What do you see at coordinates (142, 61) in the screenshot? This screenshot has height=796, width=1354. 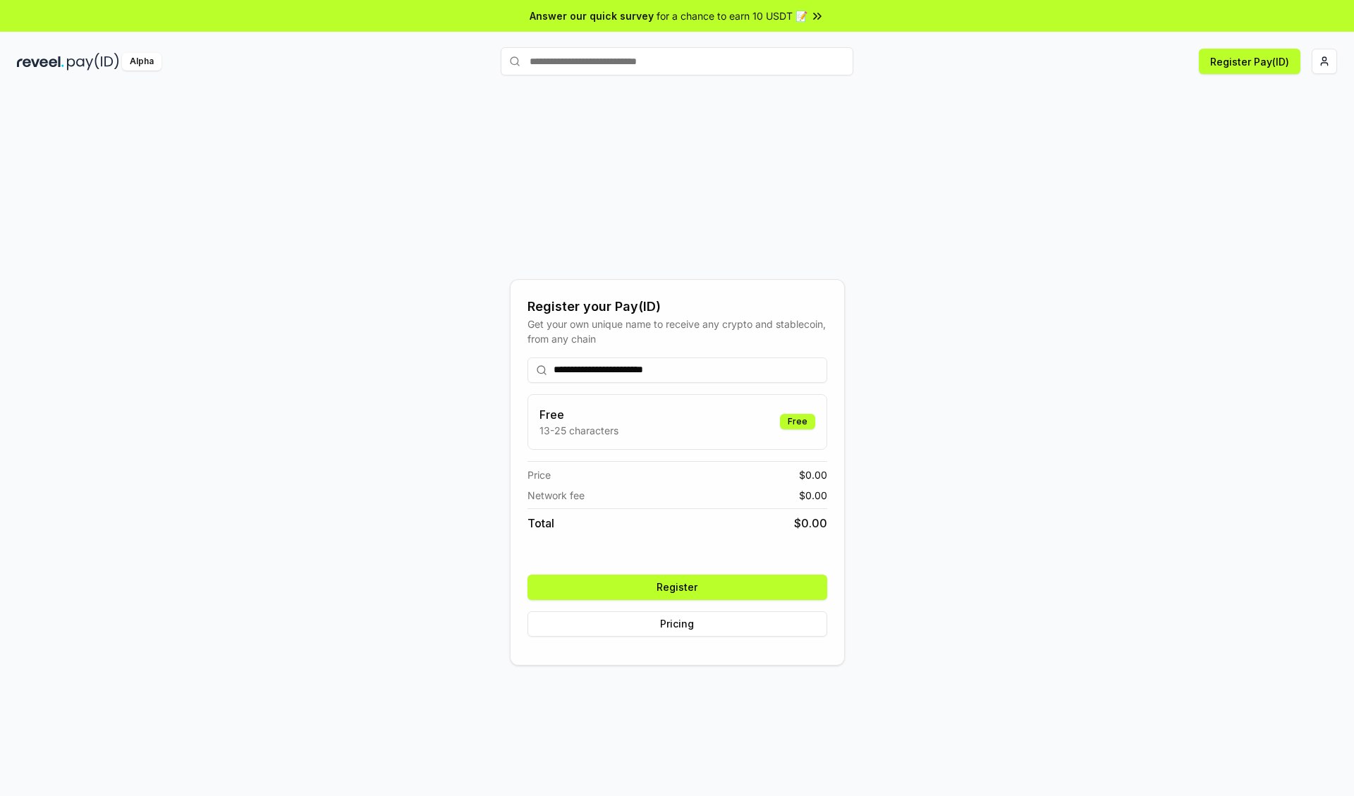 I see `div: Alpha` at bounding box center [142, 61].